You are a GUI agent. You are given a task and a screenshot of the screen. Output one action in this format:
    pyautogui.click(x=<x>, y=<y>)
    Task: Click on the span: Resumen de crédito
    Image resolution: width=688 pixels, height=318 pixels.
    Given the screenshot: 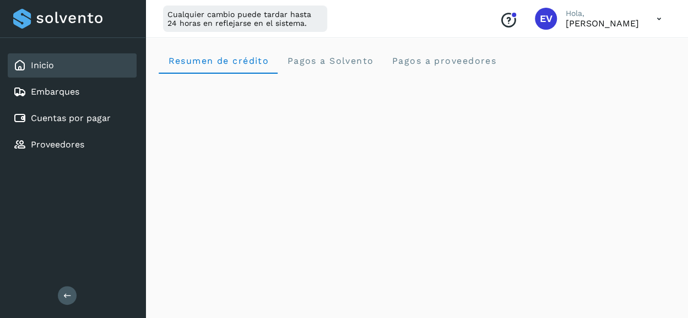 What is the action you would take?
    pyautogui.click(x=218, y=61)
    